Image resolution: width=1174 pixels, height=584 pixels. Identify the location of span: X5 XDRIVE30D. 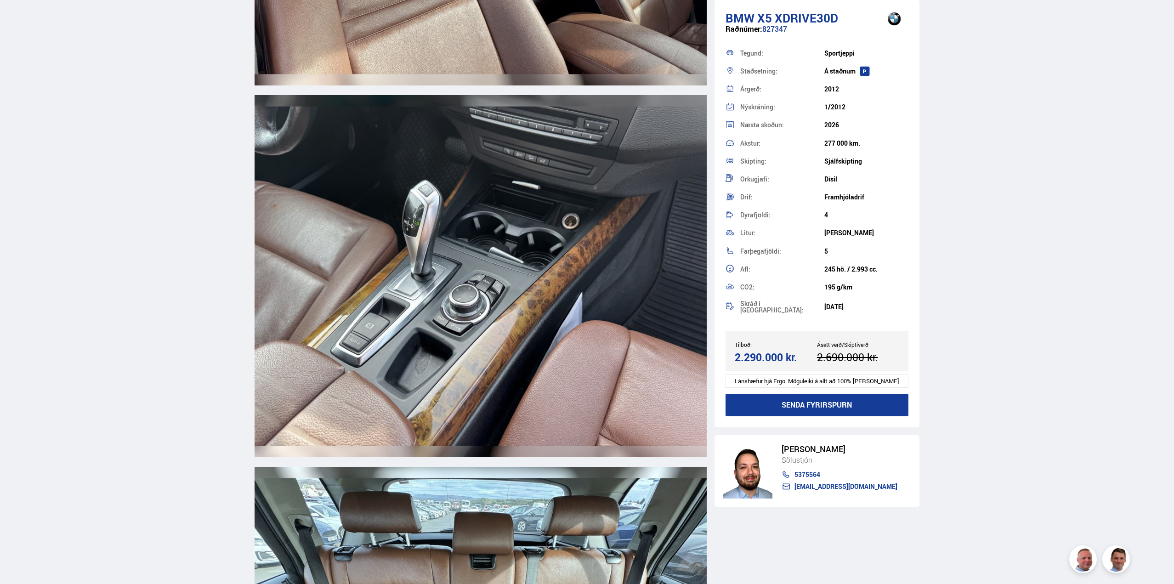
(798, 18).